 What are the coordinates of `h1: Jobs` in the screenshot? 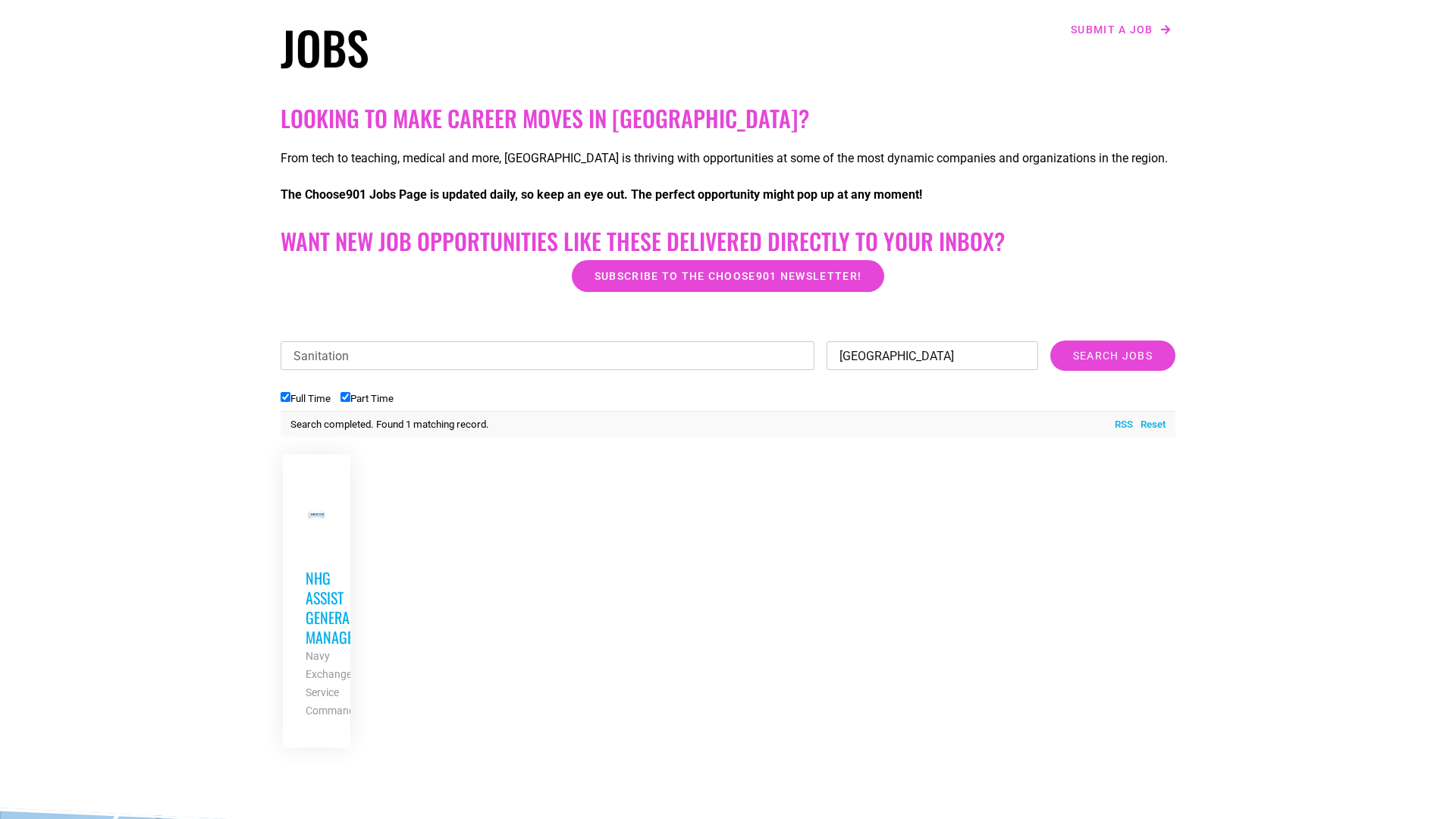 It's located at (500, 47).